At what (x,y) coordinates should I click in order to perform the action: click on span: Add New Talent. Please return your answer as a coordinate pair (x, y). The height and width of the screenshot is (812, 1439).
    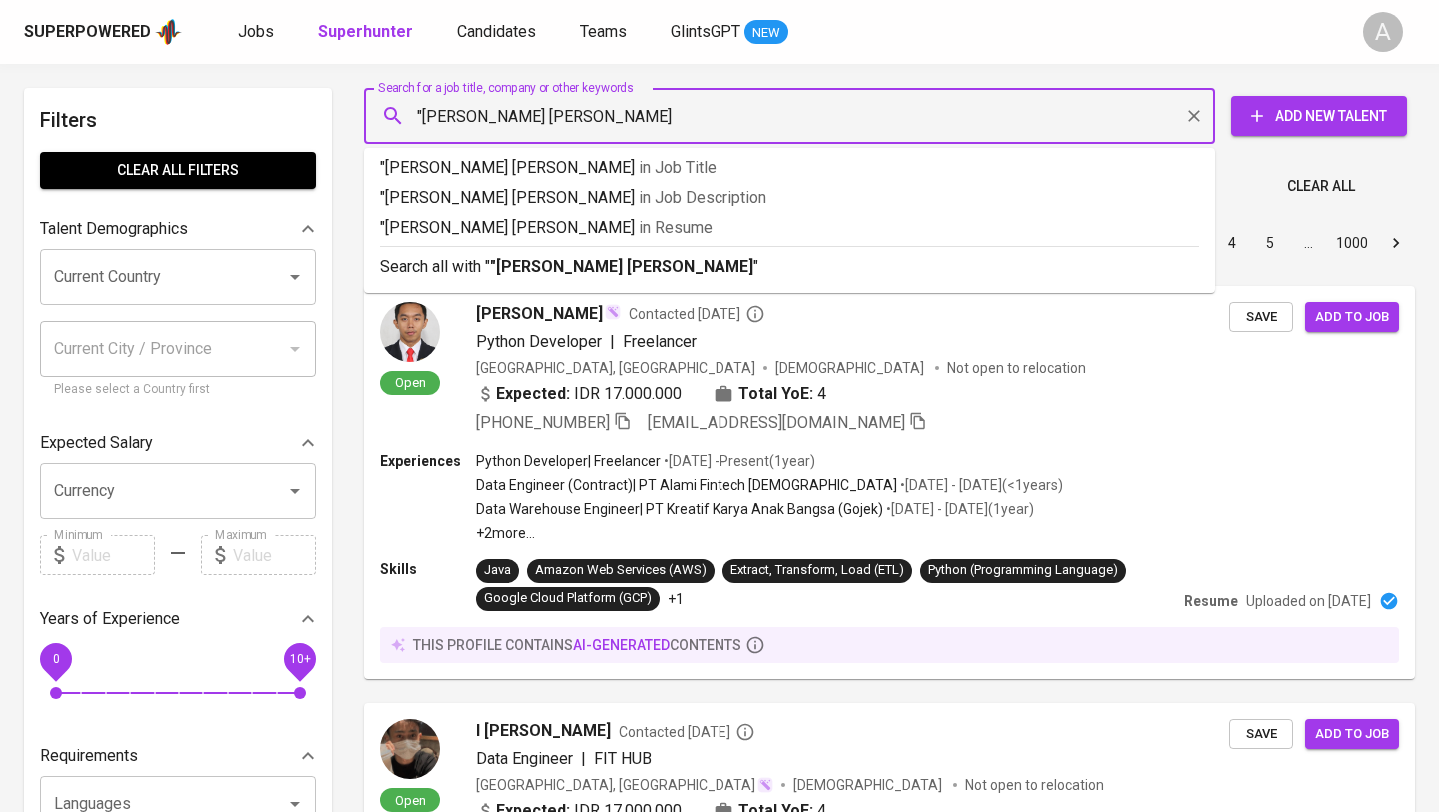
    Looking at the image, I should click on (1319, 116).